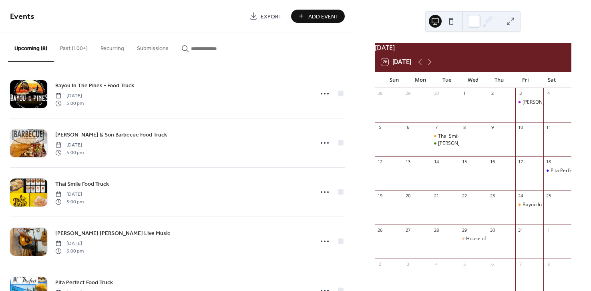 Image resolution: width=591 pixels, height=291 pixels. I want to click on div: 14, so click(436, 161).